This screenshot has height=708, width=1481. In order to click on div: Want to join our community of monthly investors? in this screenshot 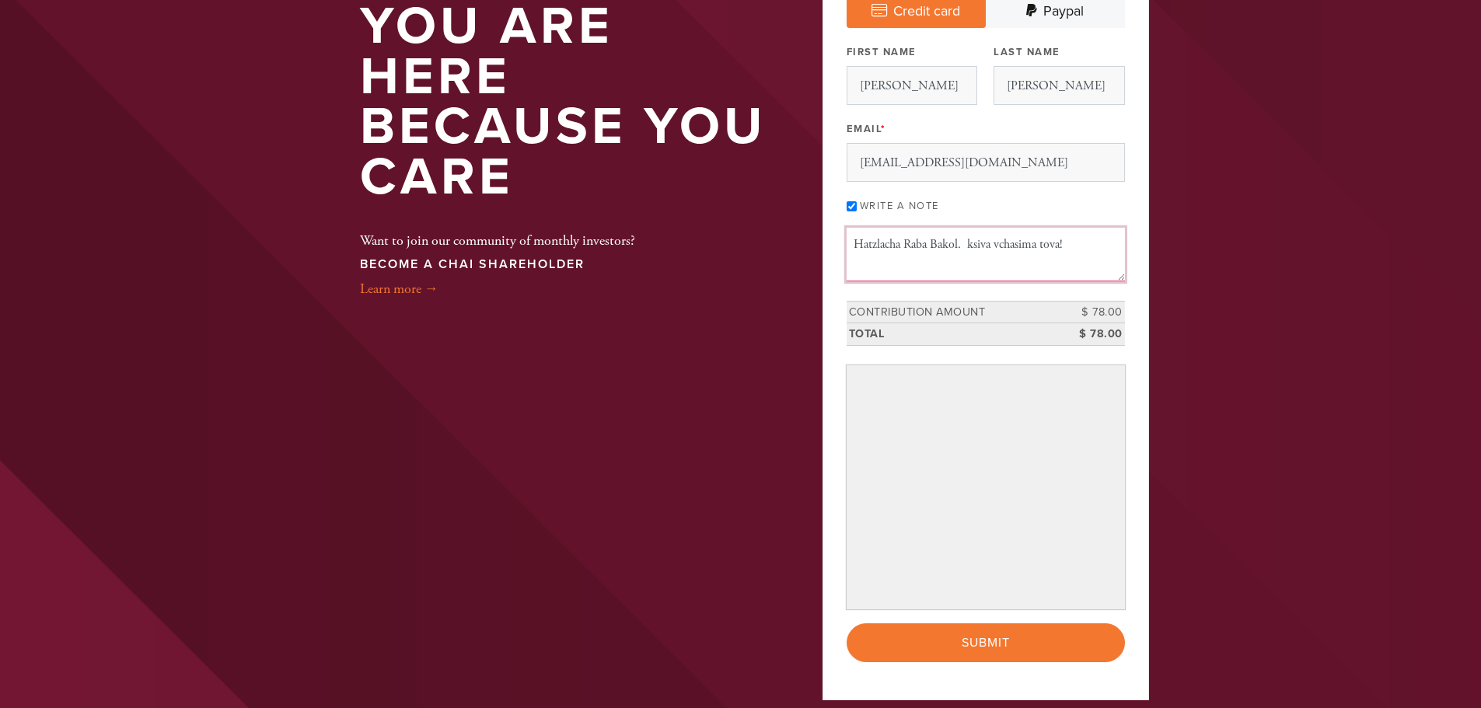, I will do `click(498, 254)`.